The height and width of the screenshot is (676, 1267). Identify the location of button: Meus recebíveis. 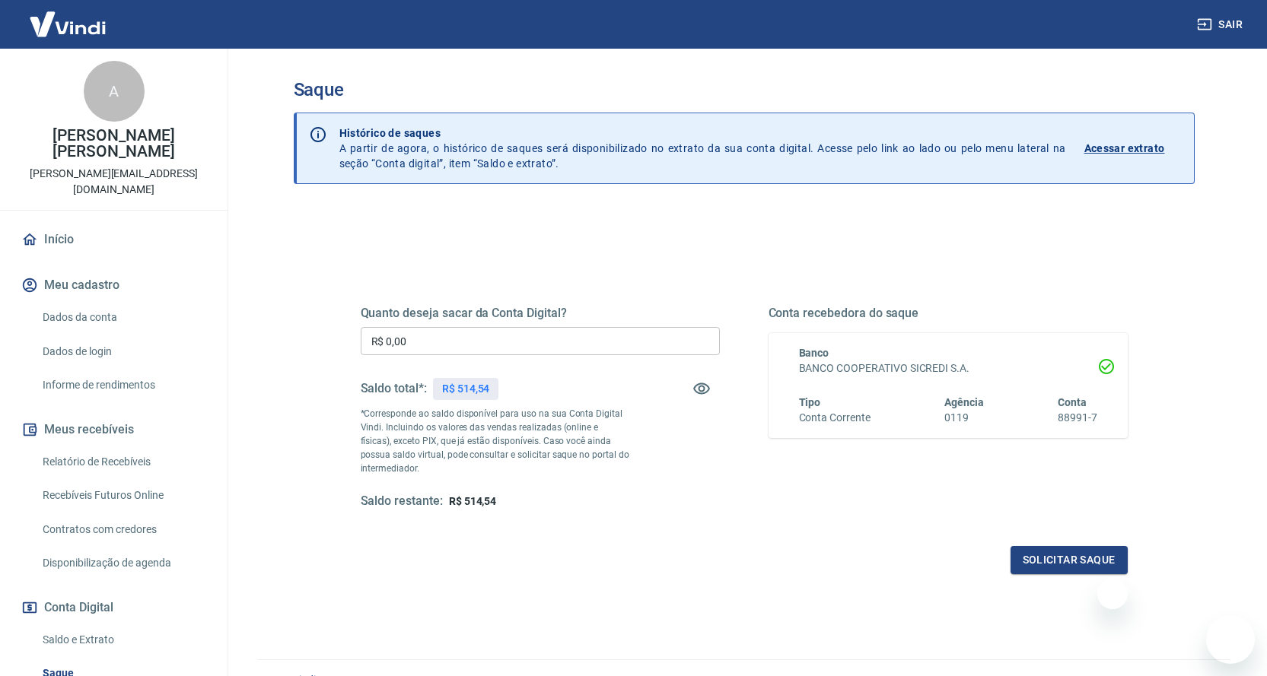
(113, 430).